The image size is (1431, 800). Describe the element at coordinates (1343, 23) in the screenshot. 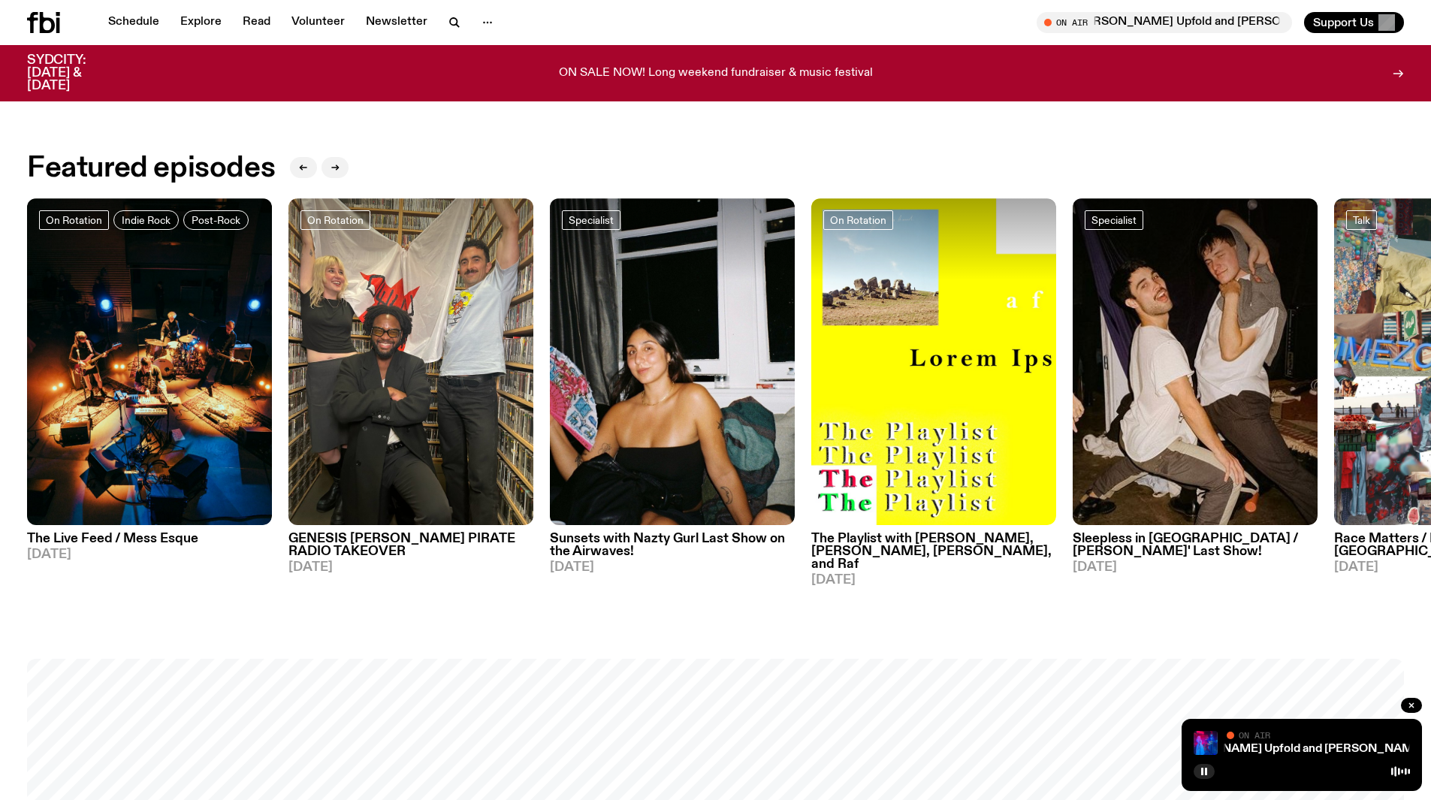

I see `span: Support Us` at that location.